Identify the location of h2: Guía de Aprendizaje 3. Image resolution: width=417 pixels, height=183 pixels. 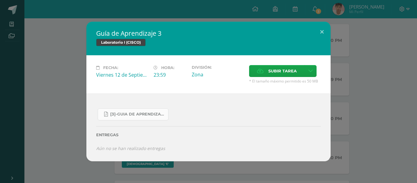
(209, 33).